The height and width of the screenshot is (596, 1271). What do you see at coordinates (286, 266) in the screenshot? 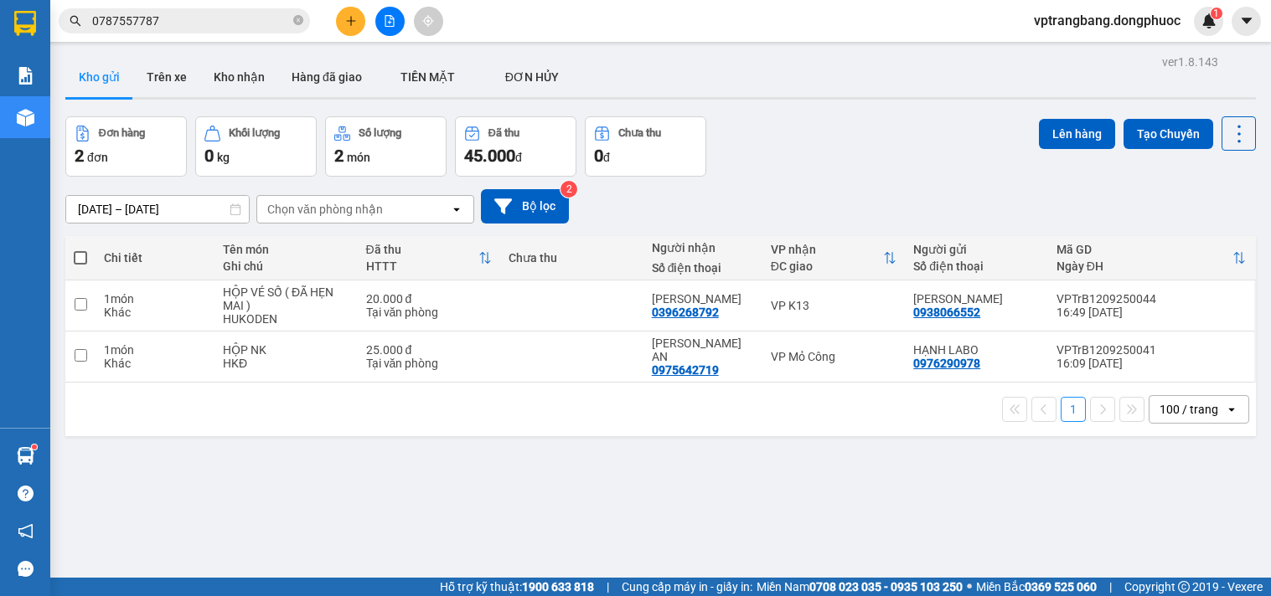
I see `div: Ghi chú` at bounding box center [286, 266].